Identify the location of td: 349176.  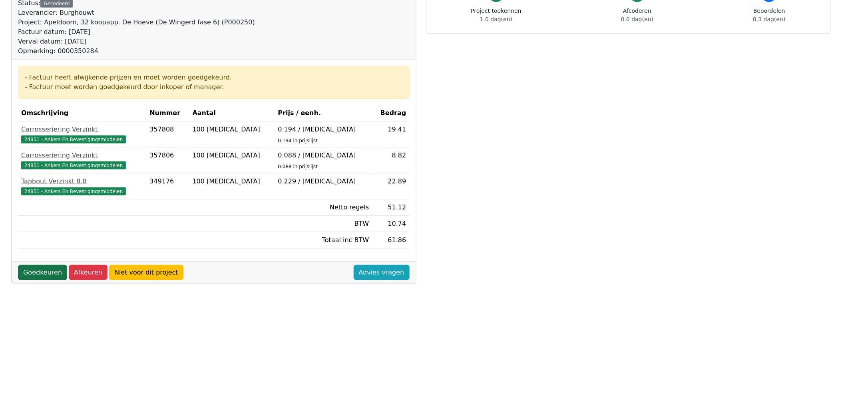
(168, 186).